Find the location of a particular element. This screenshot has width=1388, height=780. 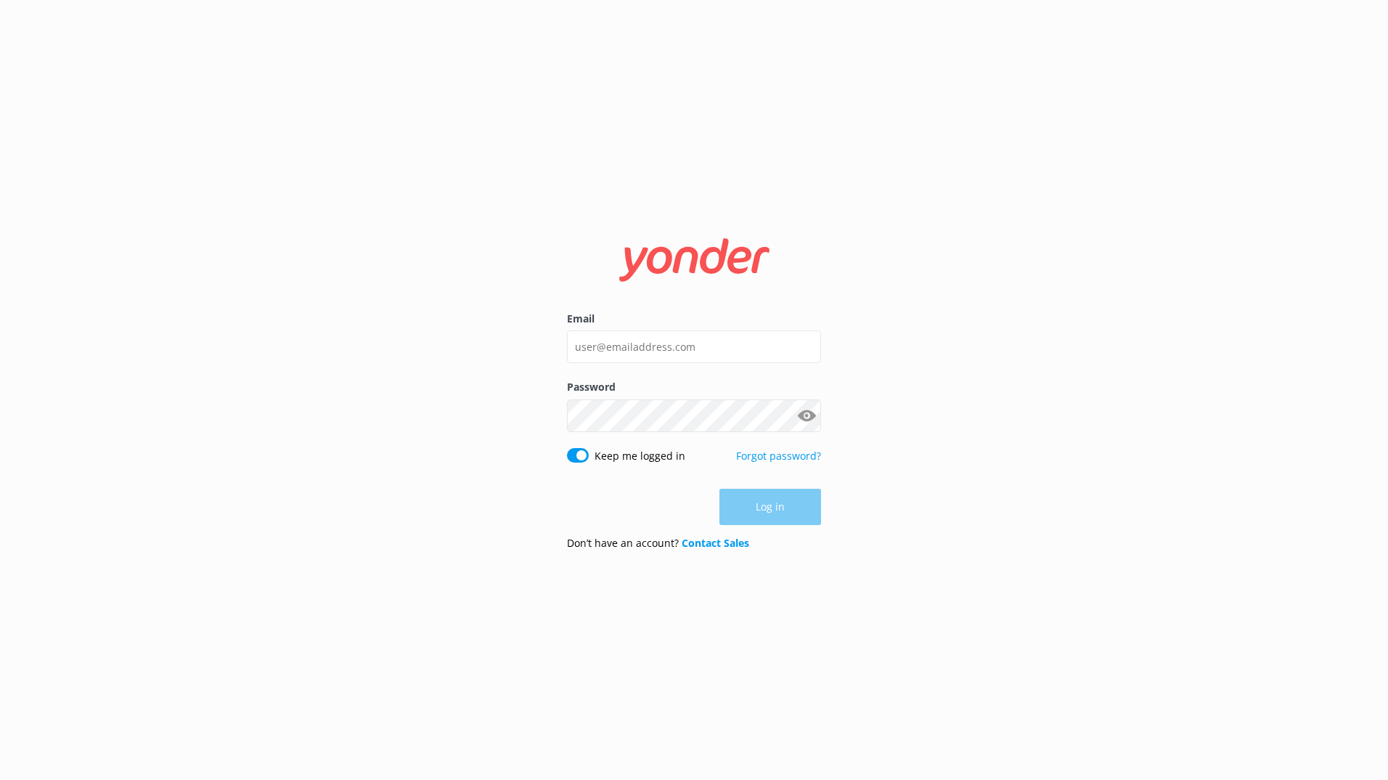

label: Password is located at coordinates (694, 387).